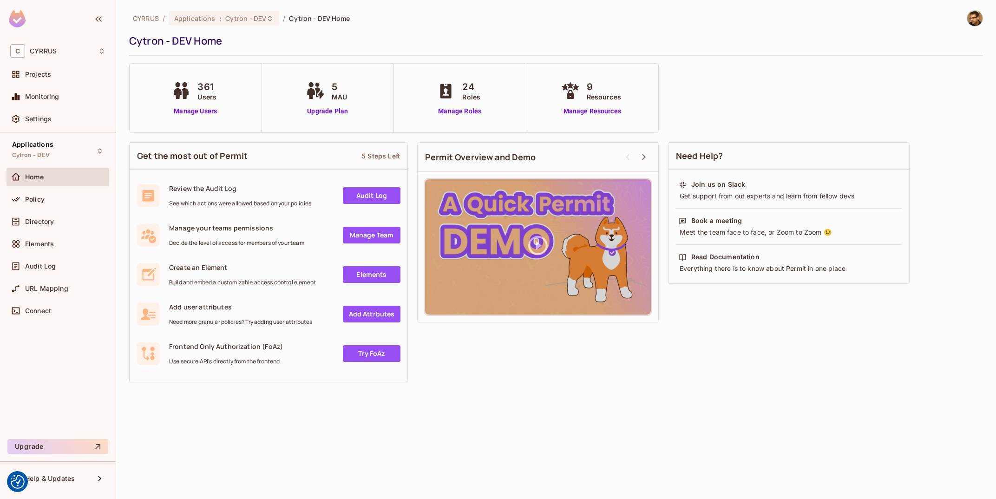 This screenshot has width=996, height=499. Describe the element at coordinates (34, 177) in the screenshot. I see `span: Home` at that location.